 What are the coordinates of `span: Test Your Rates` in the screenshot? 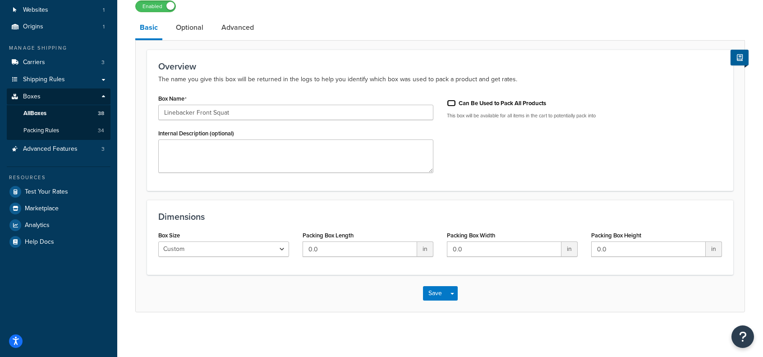 It's located at (46, 192).